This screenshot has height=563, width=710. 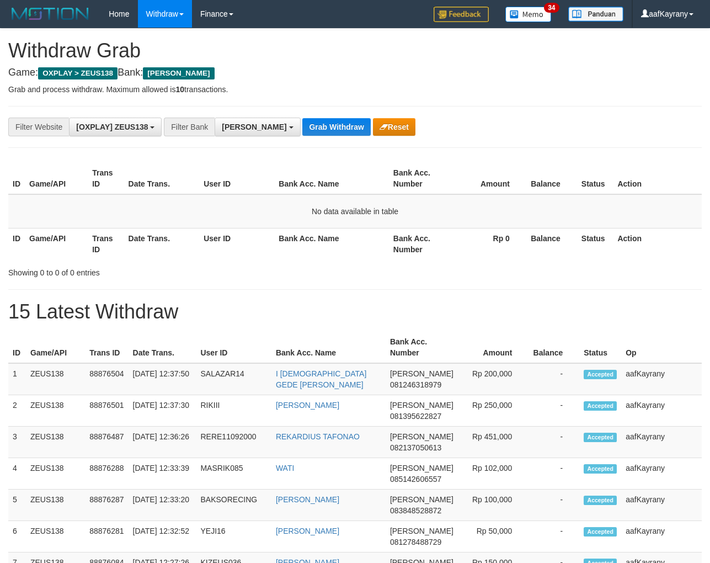 I want to click on td: Rp 100,000, so click(x=493, y=505).